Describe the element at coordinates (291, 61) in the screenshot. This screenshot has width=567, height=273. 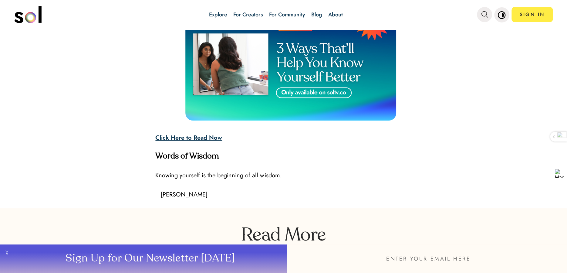
I see `img: 1753978094281-3%20Ways%20That%E2%80%99ll%20Help%20You%20Know%20Yourself%20Better.png` at that location.